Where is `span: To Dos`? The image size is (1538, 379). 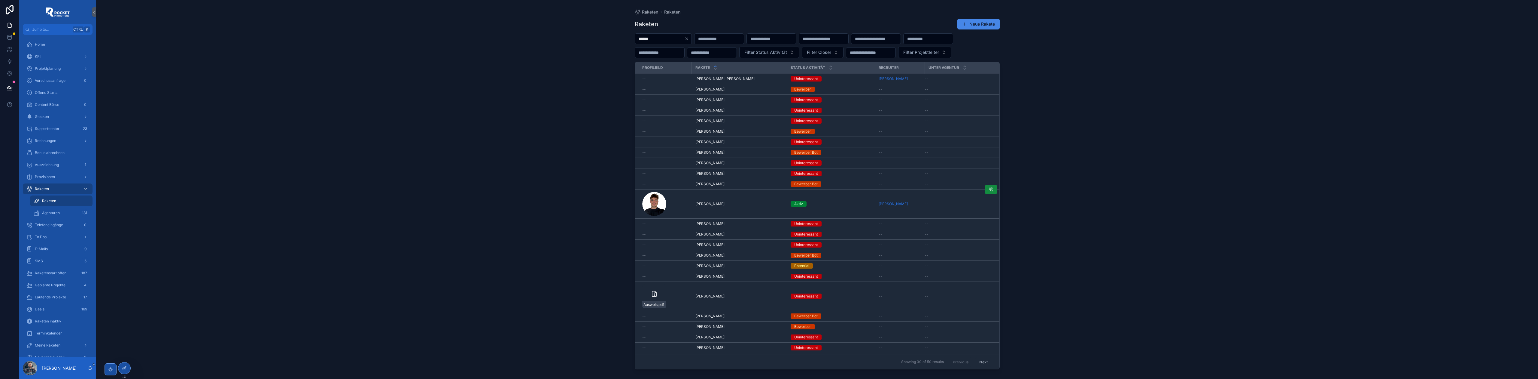 span: To Dos is located at coordinates (41, 237).